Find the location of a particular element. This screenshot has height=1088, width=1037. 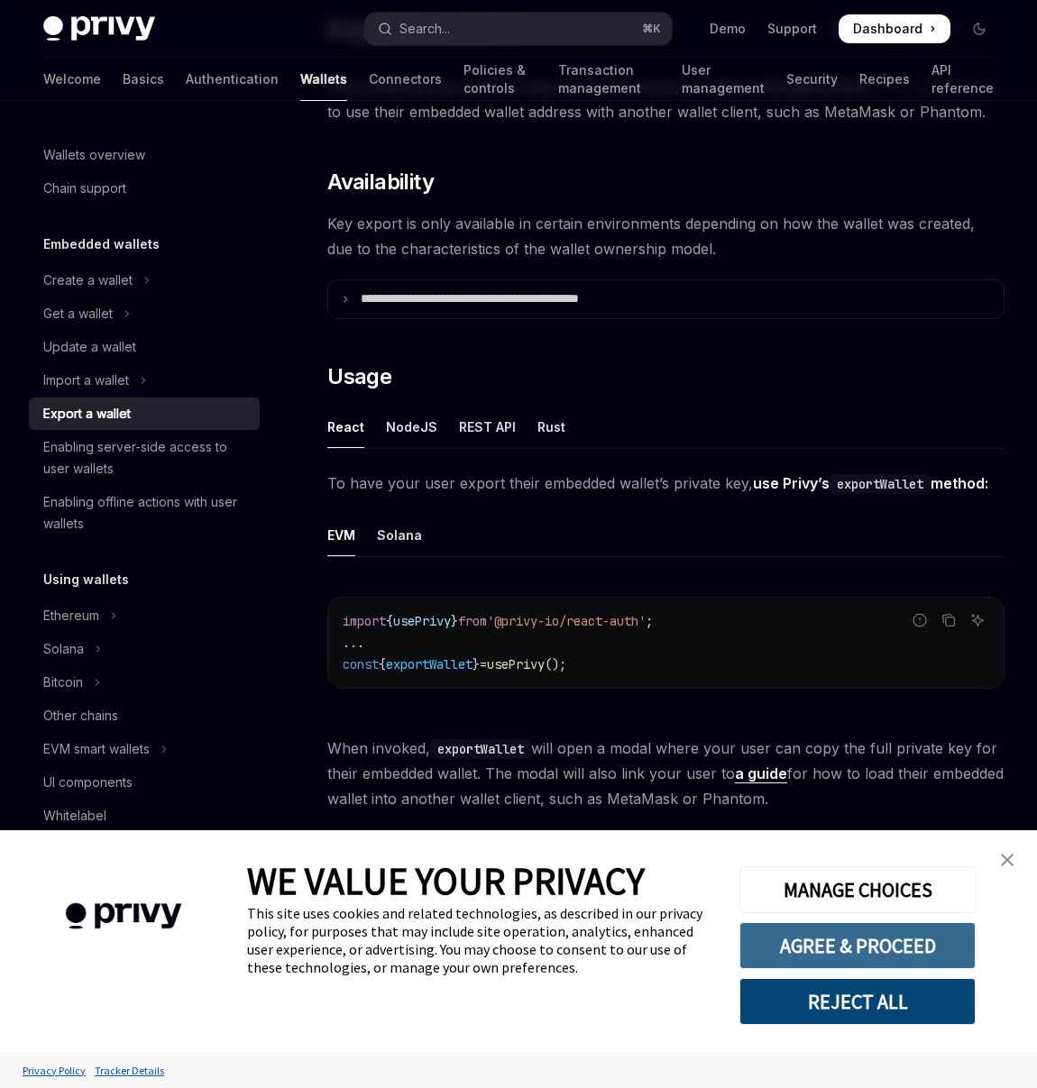

h5: Embedded wallets is located at coordinates (101, 244).